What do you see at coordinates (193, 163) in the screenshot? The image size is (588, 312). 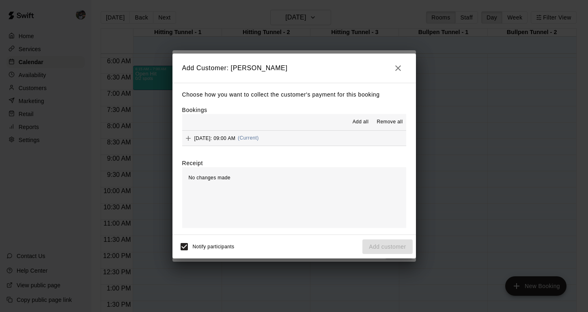 I see `label: Receipt` at bounding box center [193, 163].